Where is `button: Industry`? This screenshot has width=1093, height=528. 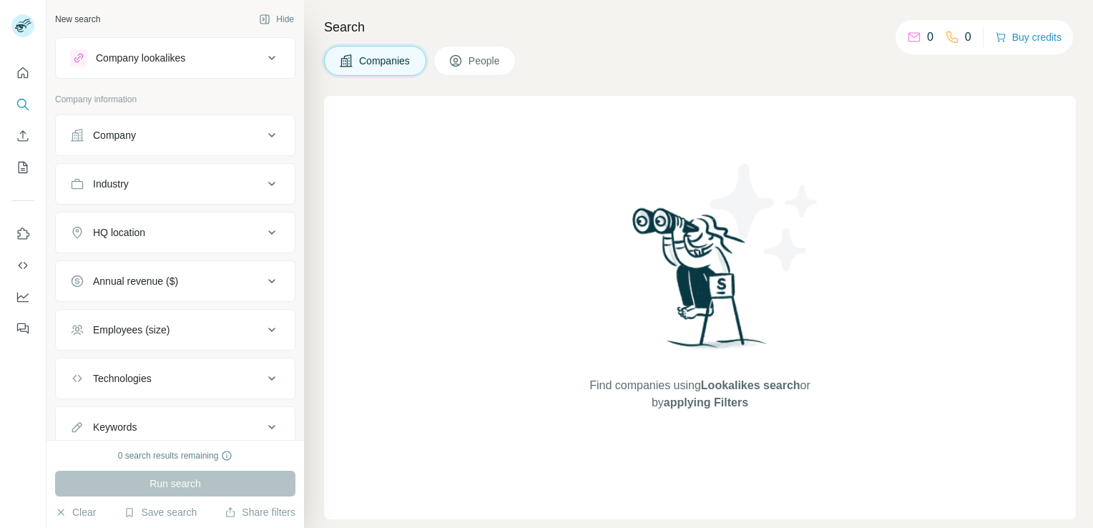
button: Industry is located at coordinates (175, 184).